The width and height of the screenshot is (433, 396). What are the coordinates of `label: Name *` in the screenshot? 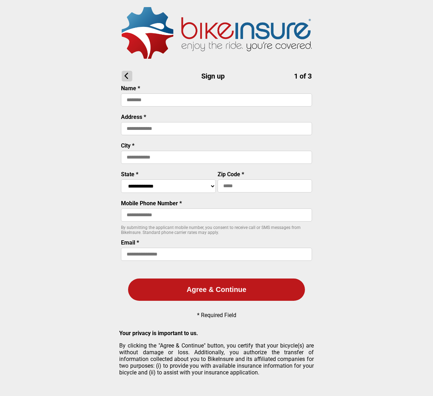 It's located at (131, 88).